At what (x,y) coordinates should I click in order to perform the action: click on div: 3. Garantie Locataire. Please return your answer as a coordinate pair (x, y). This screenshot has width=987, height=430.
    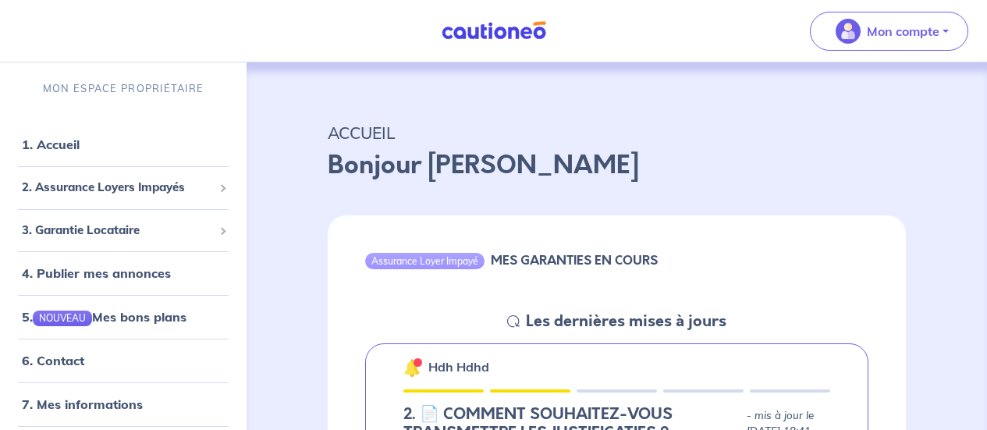
    Looking at the image, I should click on (123, 230).